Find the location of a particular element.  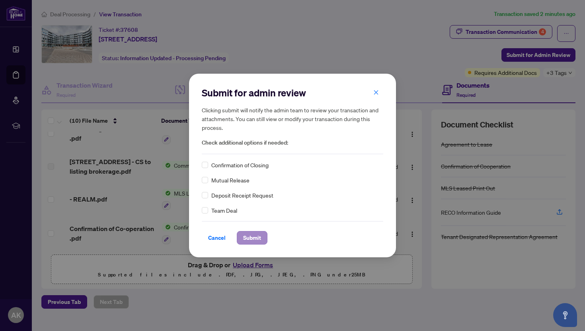

h2: Submit for admin review is located at coordinates (292, 93).